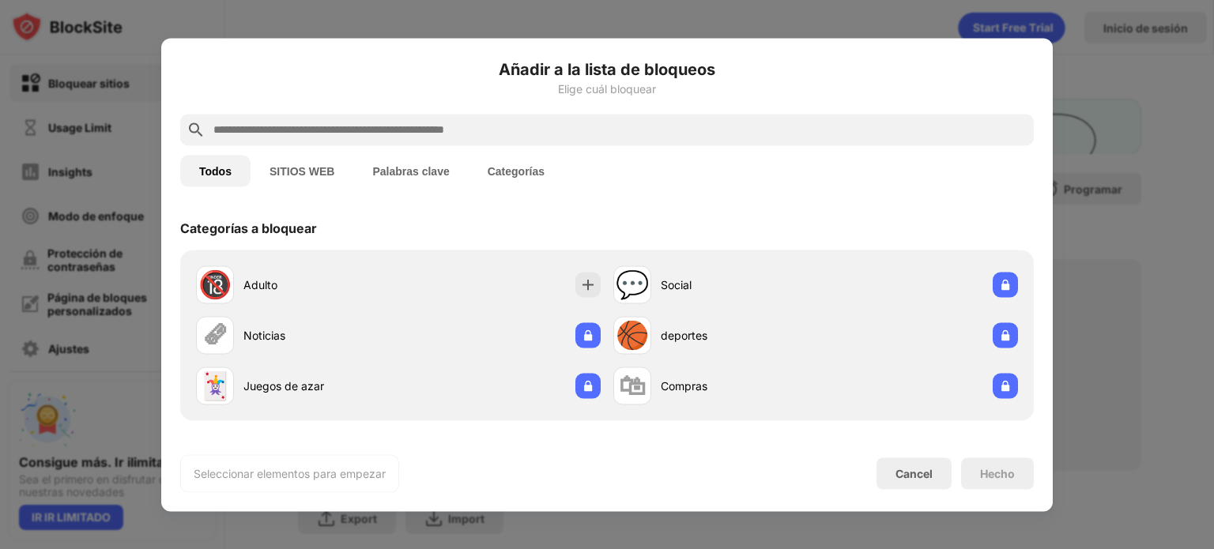  I want to click on div: Elige cuál bloquear, so click(607, 88).